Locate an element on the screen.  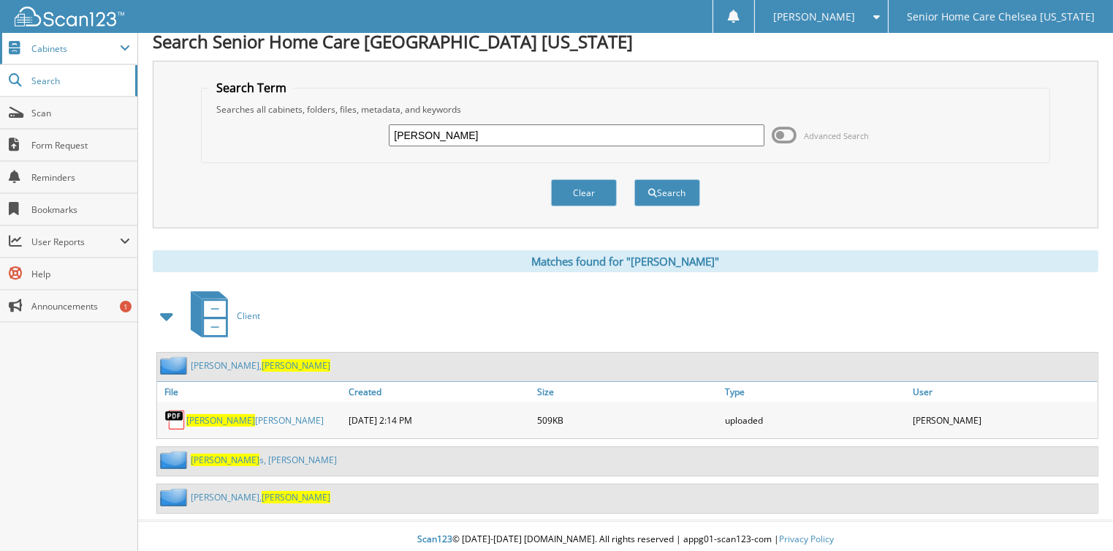
button: Clear is located at coordinates (584, 192).